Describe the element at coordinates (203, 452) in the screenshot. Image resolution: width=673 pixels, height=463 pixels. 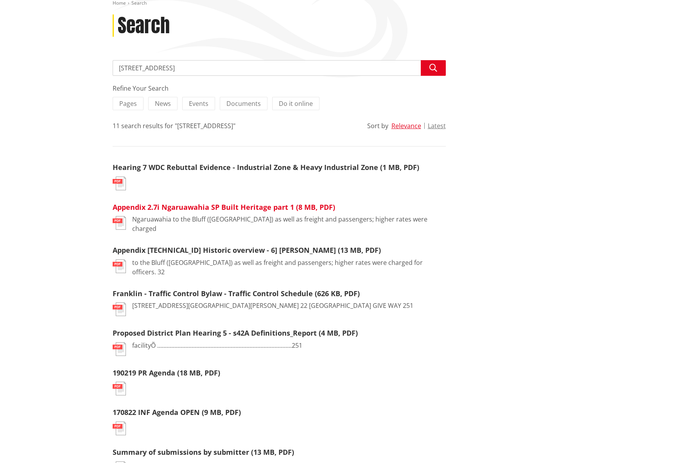
I see `a: Summary of submissions by submitter (13 MB, PDF)` at that location.